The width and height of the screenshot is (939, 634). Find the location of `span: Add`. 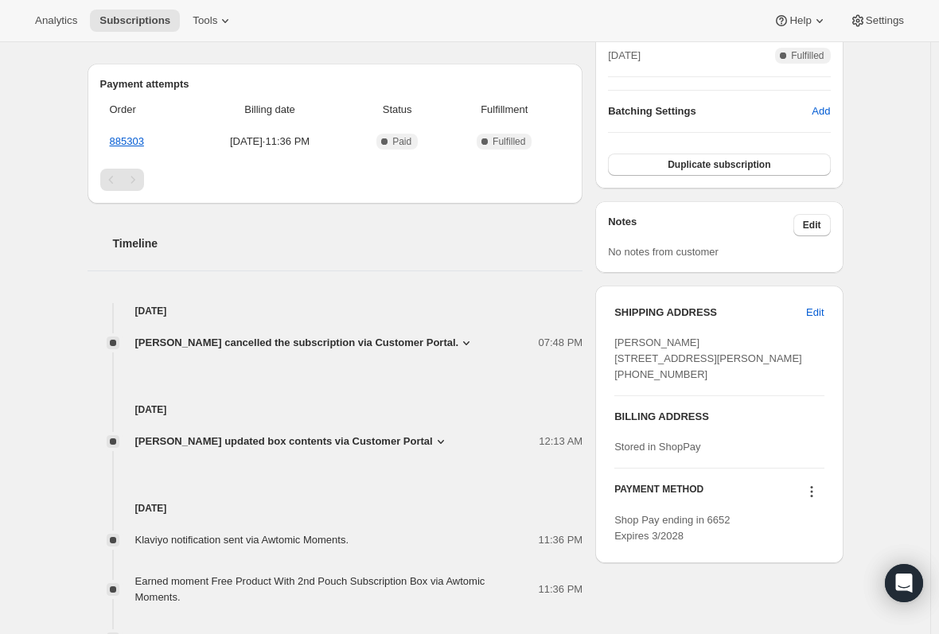

span: Add is located at coordinates (820, 111).